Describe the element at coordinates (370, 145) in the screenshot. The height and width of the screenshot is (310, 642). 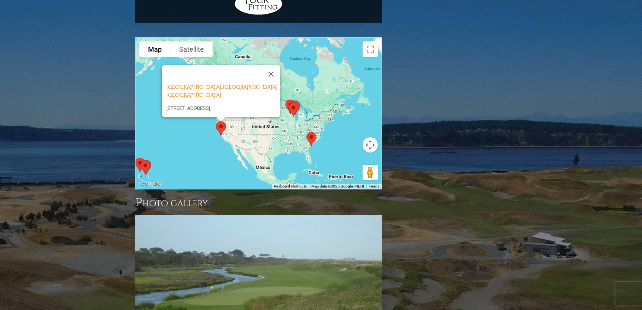
I see `button: Map camera controls` at that location.